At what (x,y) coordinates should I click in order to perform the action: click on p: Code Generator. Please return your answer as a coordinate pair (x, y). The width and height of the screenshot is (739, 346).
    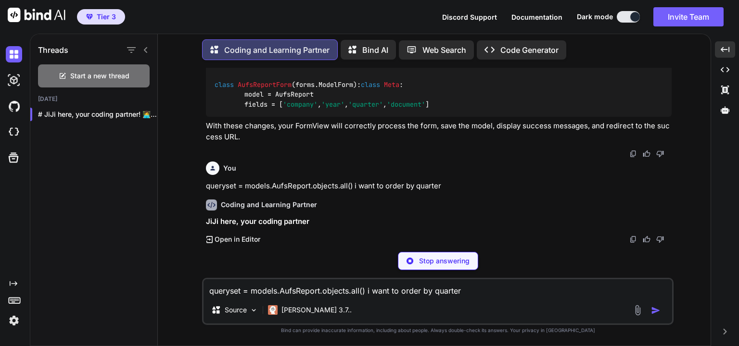
    Looking at the image, I should click on (529, 50).